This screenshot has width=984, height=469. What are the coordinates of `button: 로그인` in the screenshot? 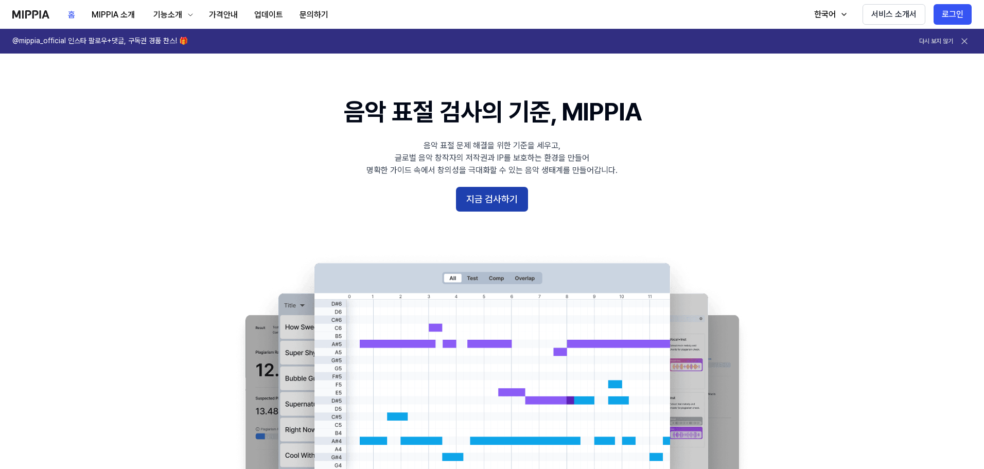 It's located at (952, 14).